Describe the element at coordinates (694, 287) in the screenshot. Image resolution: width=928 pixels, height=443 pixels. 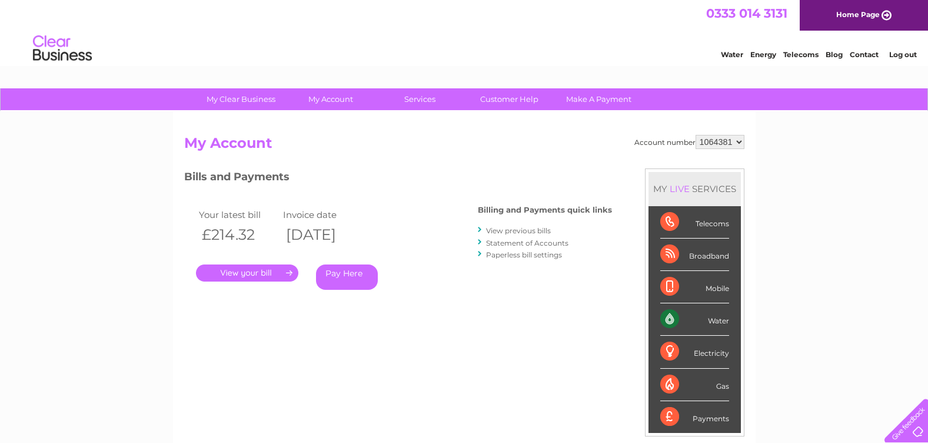
I see `div: Mobile` at that location.